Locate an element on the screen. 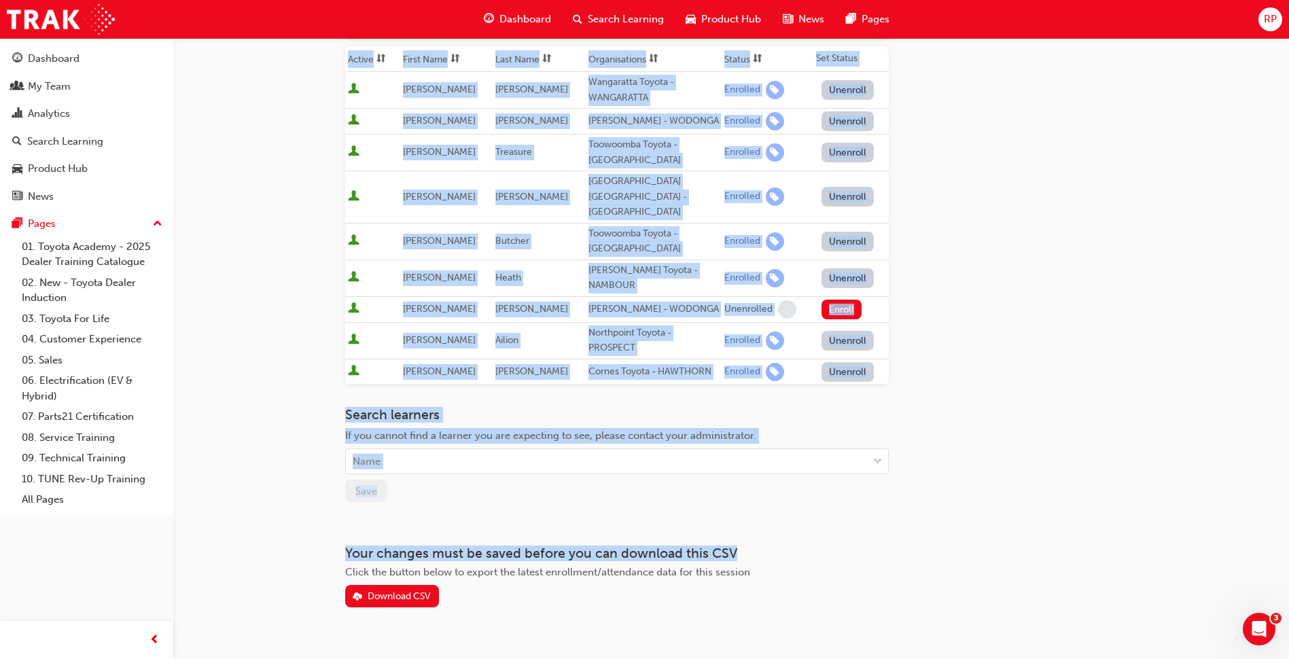  div: Name is located at coordinates (366, 461).